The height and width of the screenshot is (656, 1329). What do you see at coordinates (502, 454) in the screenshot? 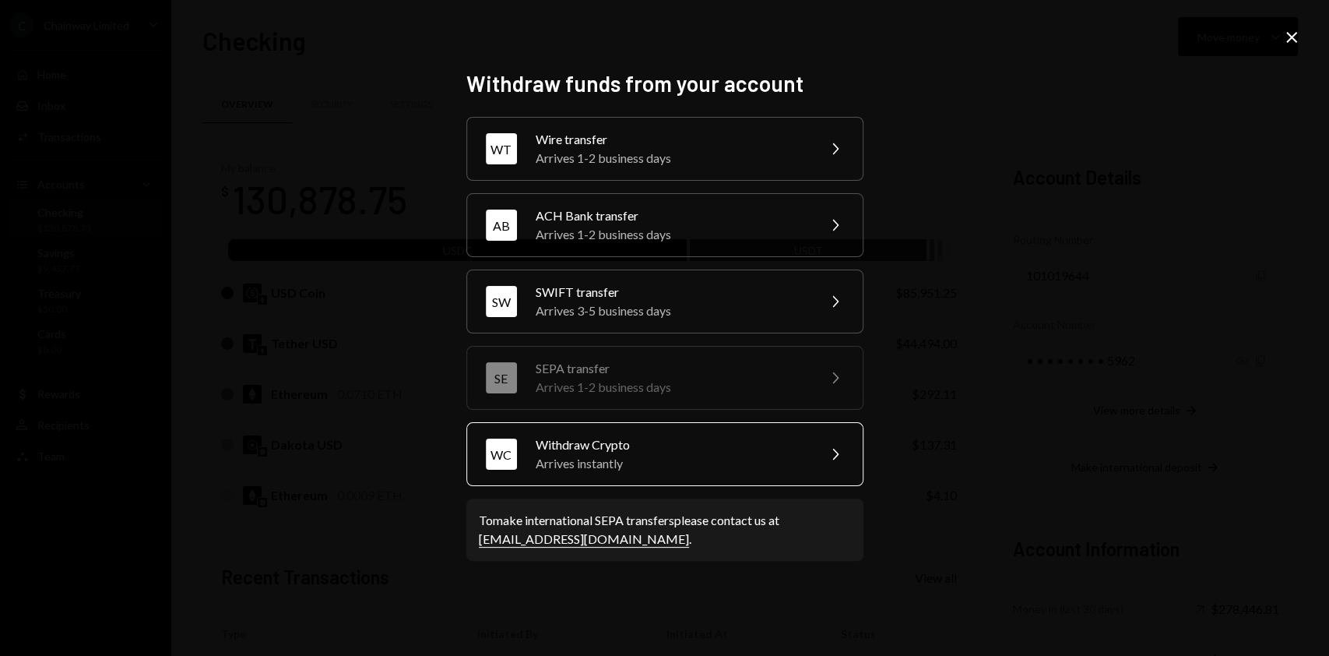
I see `div: WC` at bounding box center [502, 454].